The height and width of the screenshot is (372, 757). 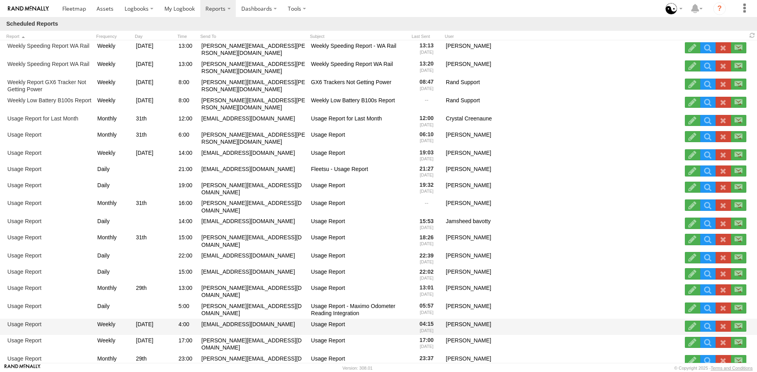 What do you see at coordinates (50, 36) in the screenshot?
I see `span: Report` at bounding box center [50, 36].